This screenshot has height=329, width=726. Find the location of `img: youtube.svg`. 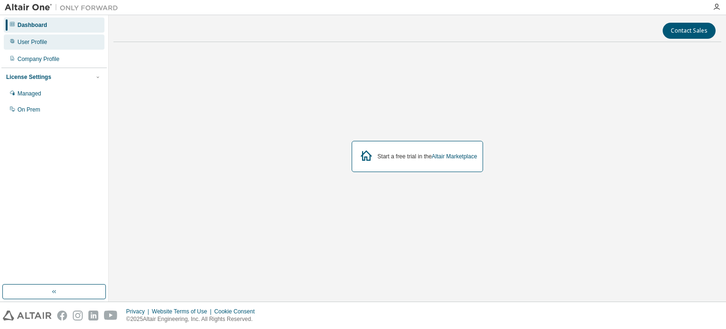

img: youtube.svg is located at coordinates (111, 315).